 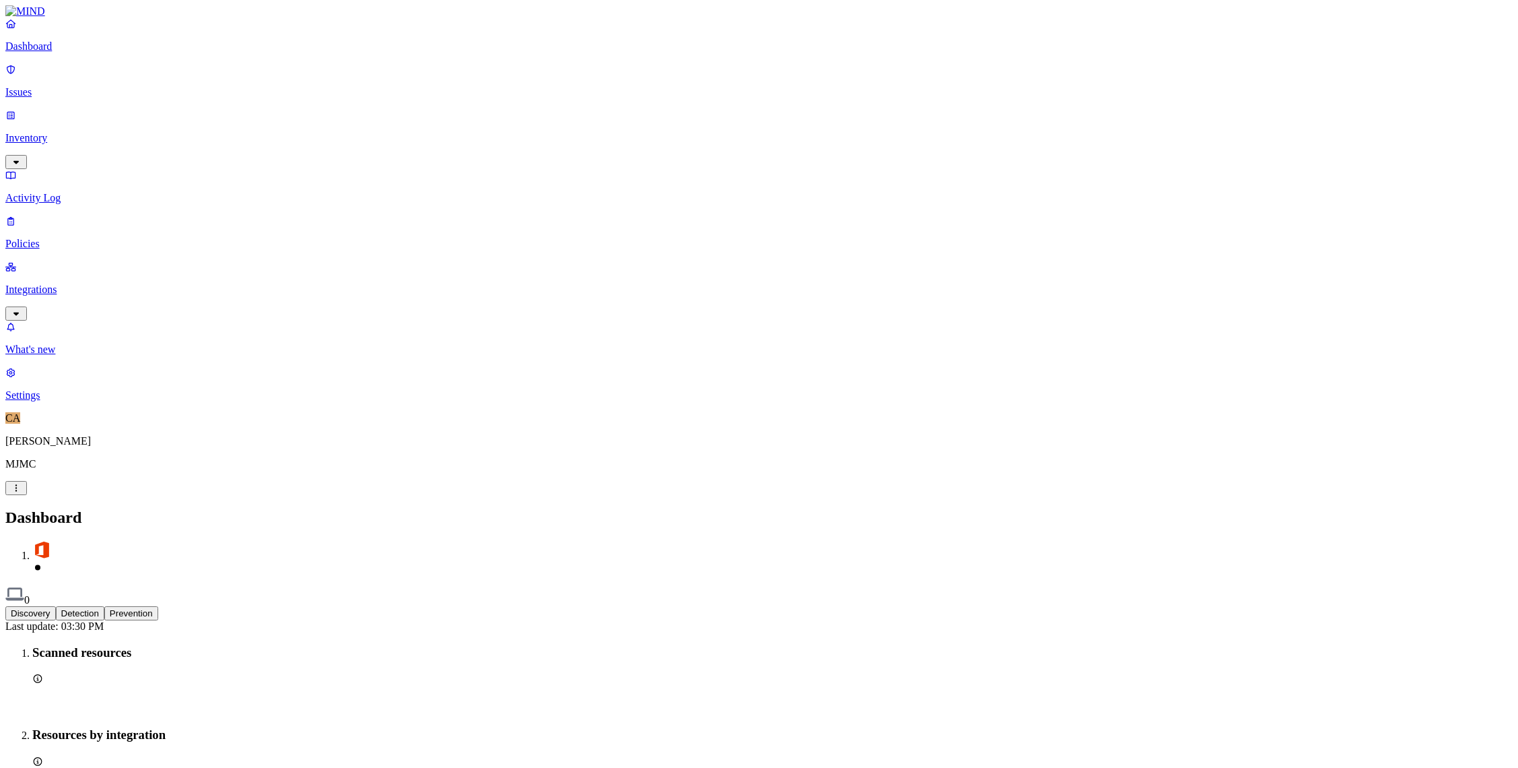 What do you see at coordinates (131, 613) in the screenshot?
I see `button: Prevention` at bounding box center [131, 613].